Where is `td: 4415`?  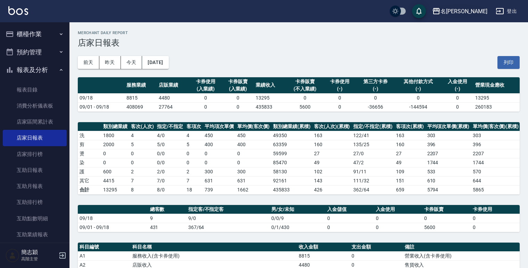
td: 4415 is located at coordinates (115, 180).